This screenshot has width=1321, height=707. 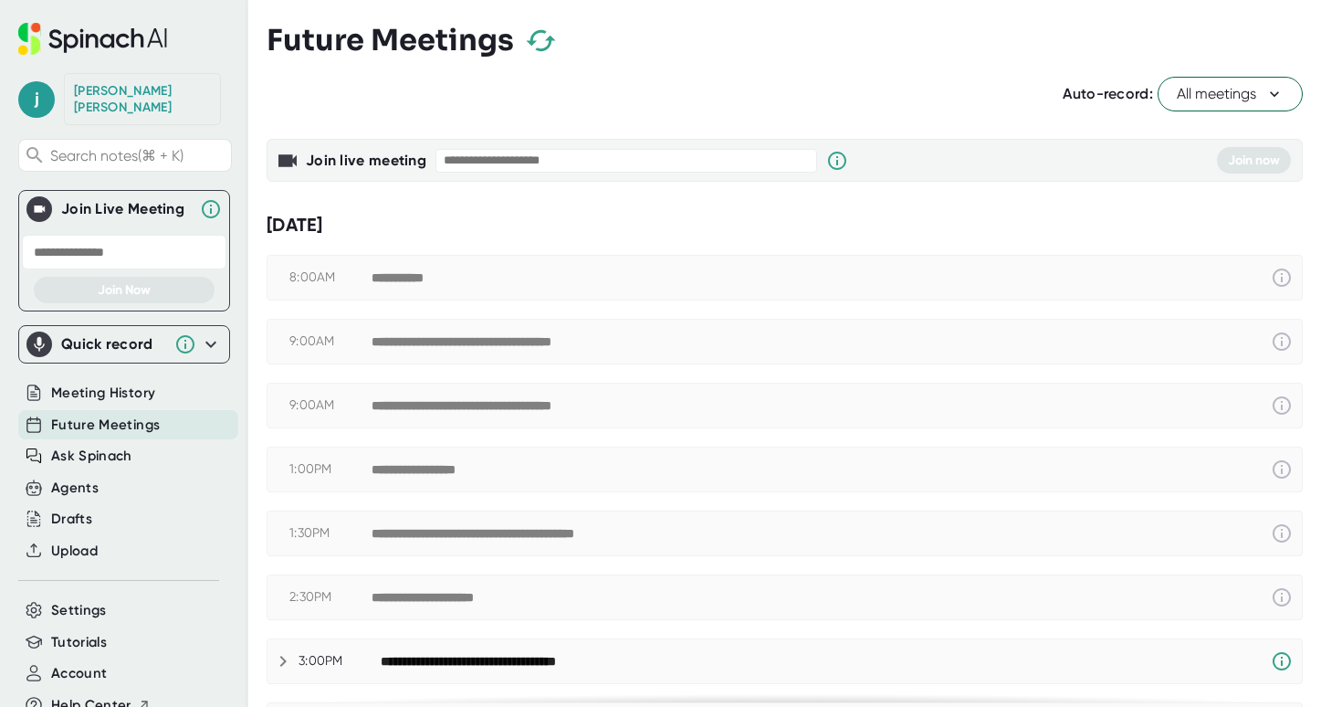 What do you see at coordinates (330, 278) in the screenshot?
I see `div: 8:00AM` at bounding box center [330, 278].